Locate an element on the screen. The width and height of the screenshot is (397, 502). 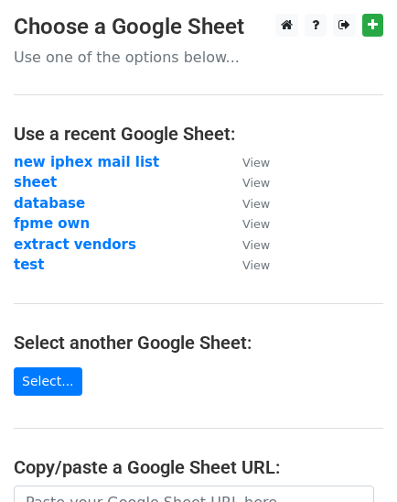
strong: database is located at coordinates (49, 203).